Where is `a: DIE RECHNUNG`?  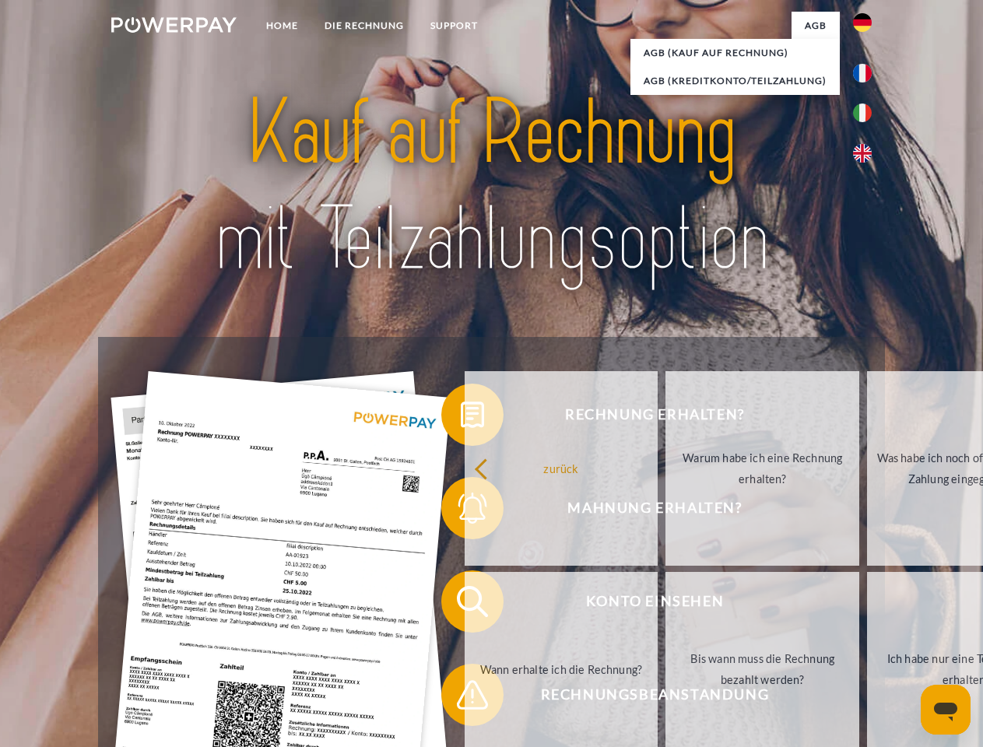
a: DIE RECHNUNG is located at coordinates (364, 26).